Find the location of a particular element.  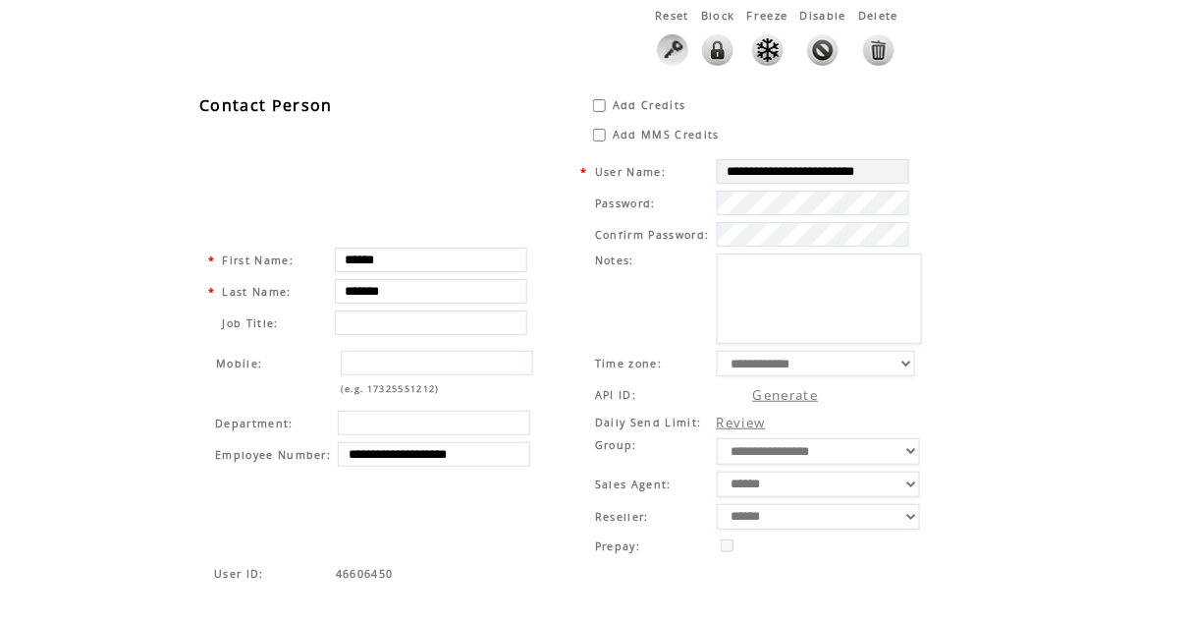

span: Last Name: is located at coordinates (256, 292).